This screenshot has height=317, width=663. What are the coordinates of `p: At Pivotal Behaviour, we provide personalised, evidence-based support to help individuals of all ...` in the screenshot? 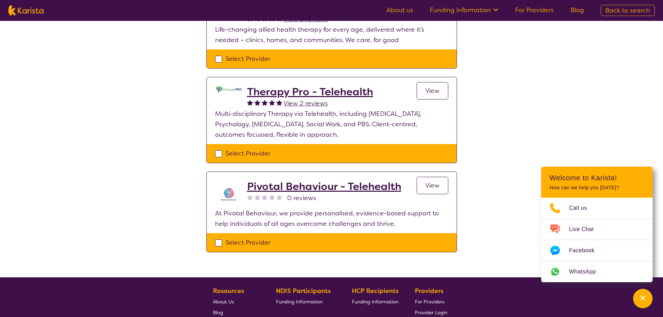 It's located at (332, 218).